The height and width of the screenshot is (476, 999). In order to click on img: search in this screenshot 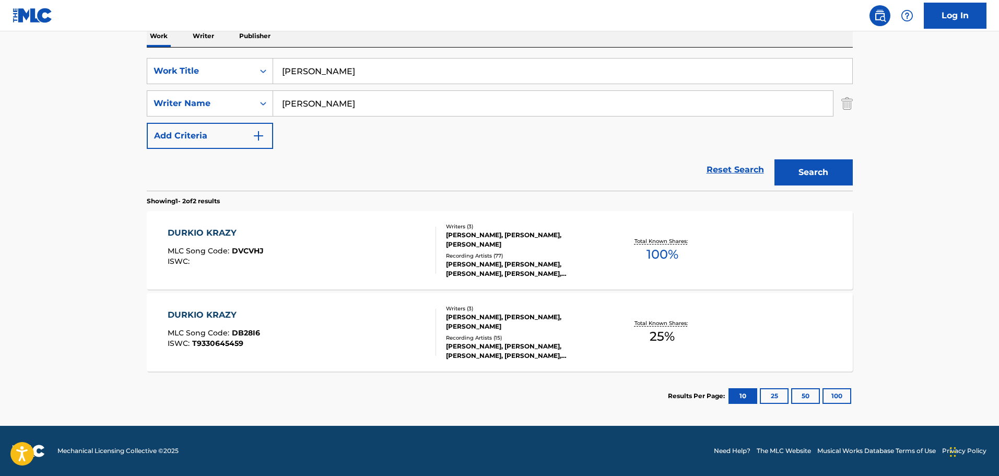, I will do `click(880, 16)`.